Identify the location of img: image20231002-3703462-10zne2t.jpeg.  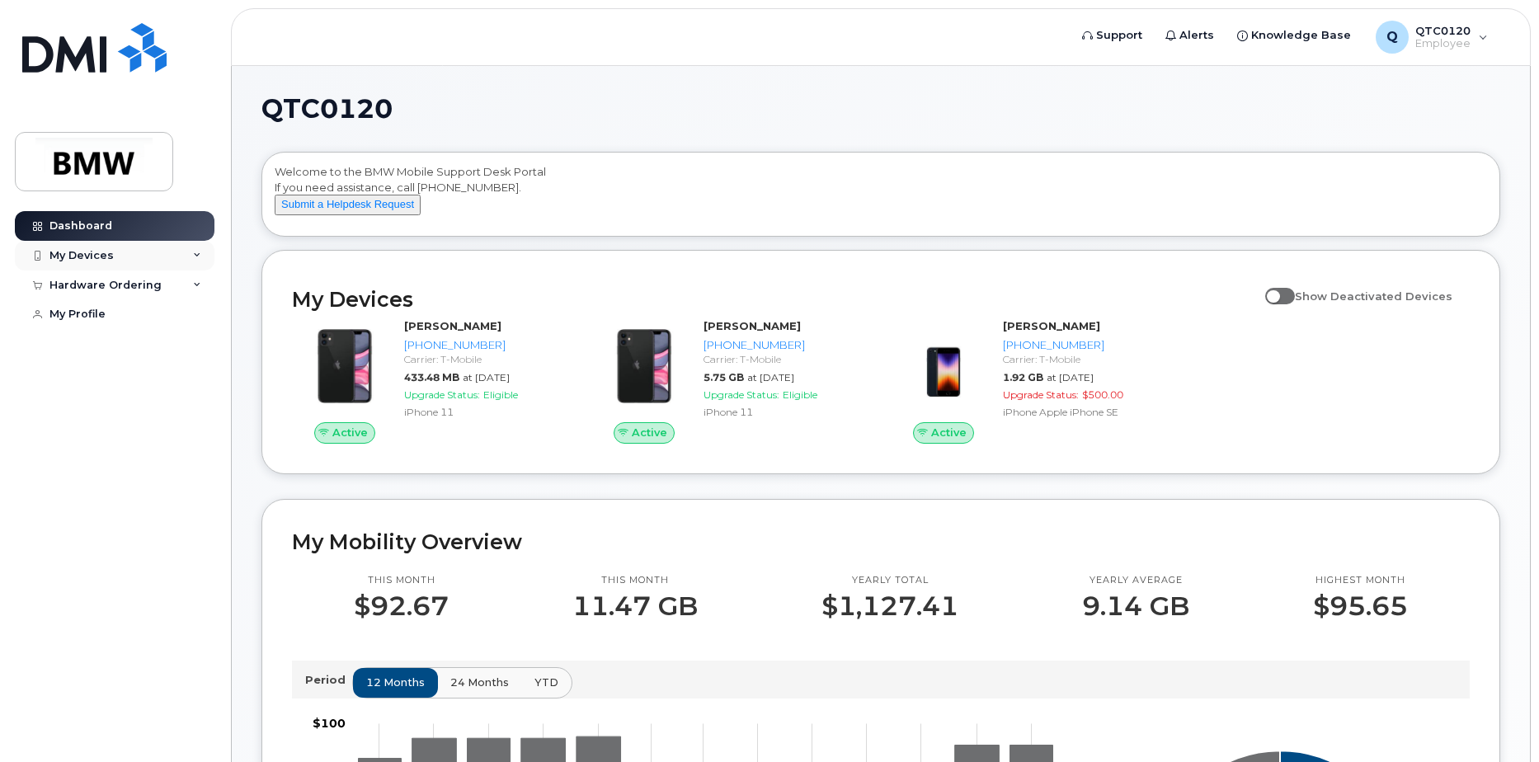
(944, 366).